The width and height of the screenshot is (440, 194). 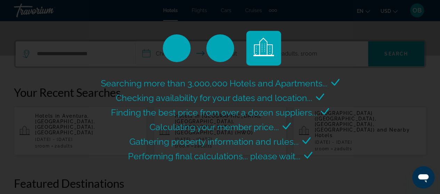 I want to click on span: Calculating your member price..., so click(x=214, y=127).